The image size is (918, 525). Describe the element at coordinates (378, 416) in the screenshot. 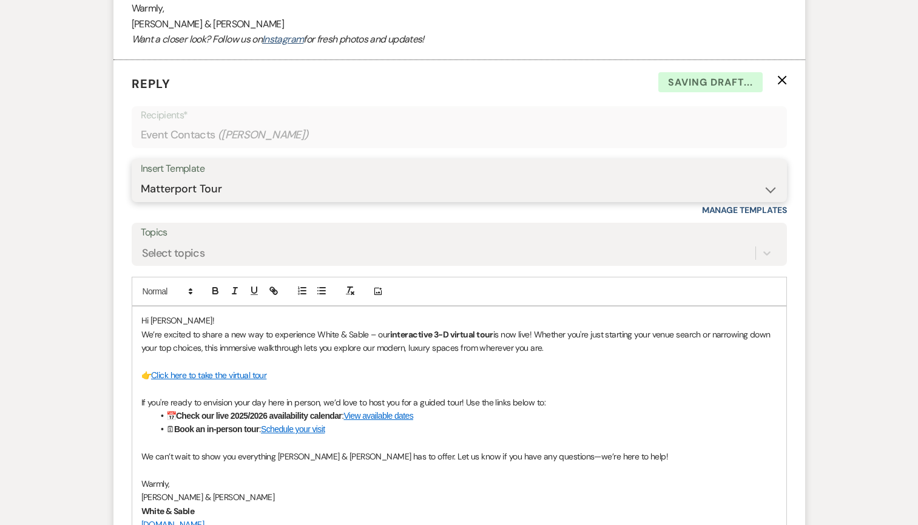

I see `a: View available dates` at that location.